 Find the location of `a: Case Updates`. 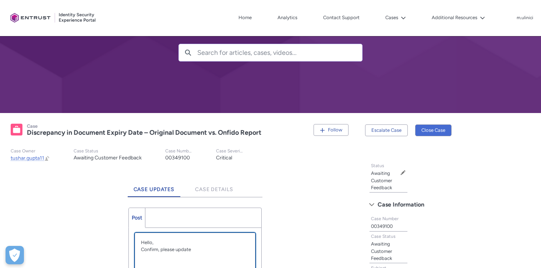

a: Case Updates is located at coordinates (154, 186).